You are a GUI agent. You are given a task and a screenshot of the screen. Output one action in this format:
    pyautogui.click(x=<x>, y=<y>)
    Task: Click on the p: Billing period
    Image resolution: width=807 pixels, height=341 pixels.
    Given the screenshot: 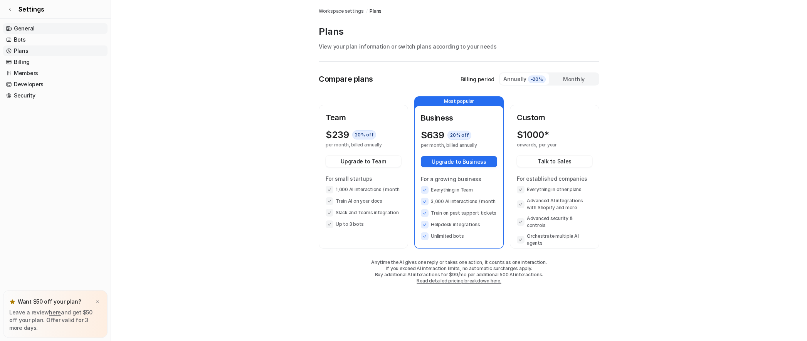 What is the action you would take?
    pyautogui.click(x=478, y=79)
    